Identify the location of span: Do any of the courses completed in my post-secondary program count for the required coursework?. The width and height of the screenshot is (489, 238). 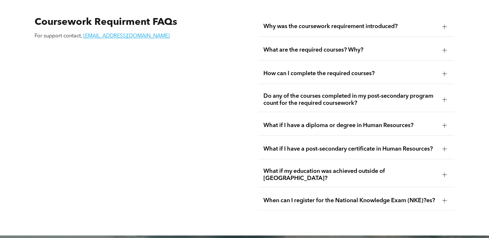
(350, 99).